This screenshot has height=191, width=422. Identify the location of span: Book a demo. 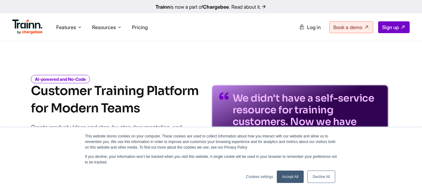
(348, 27).